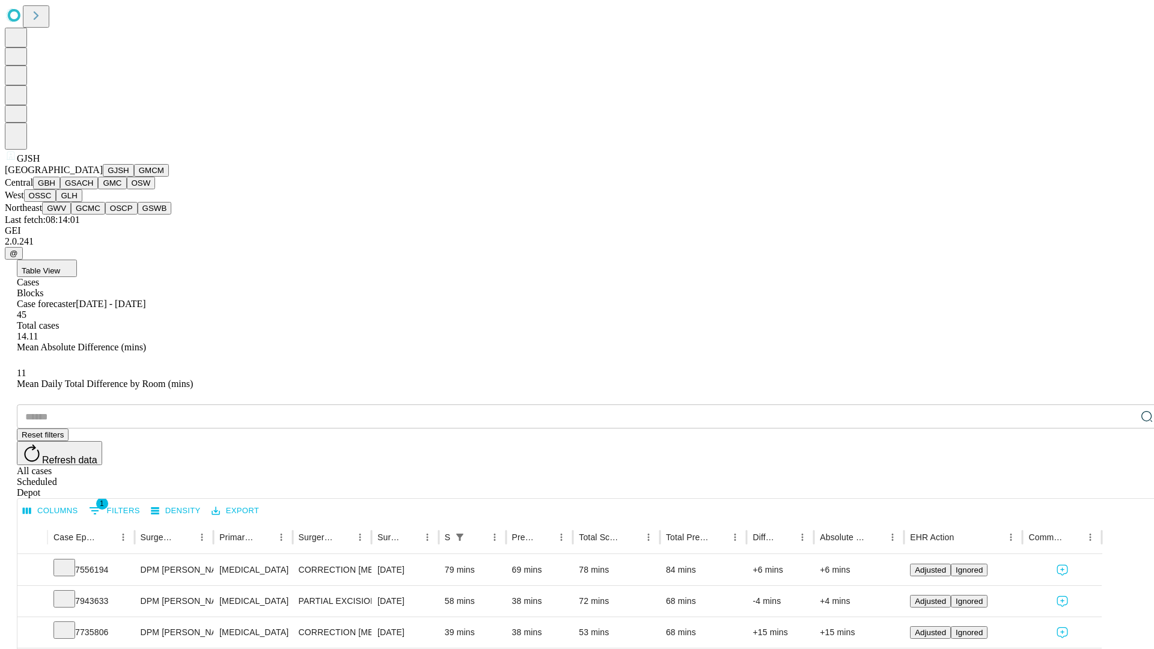 The width and height of the screenshot is (1154, 649). Describe the element at coordinates (40, 195) in the screenshot. I see `button: OSSC` at that location.